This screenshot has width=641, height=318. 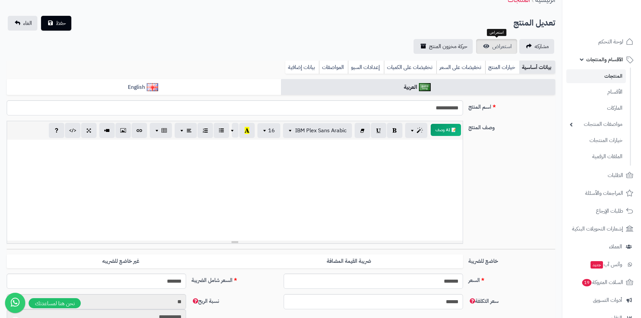 I want to click on span: 16, so click(x=272, y=131).